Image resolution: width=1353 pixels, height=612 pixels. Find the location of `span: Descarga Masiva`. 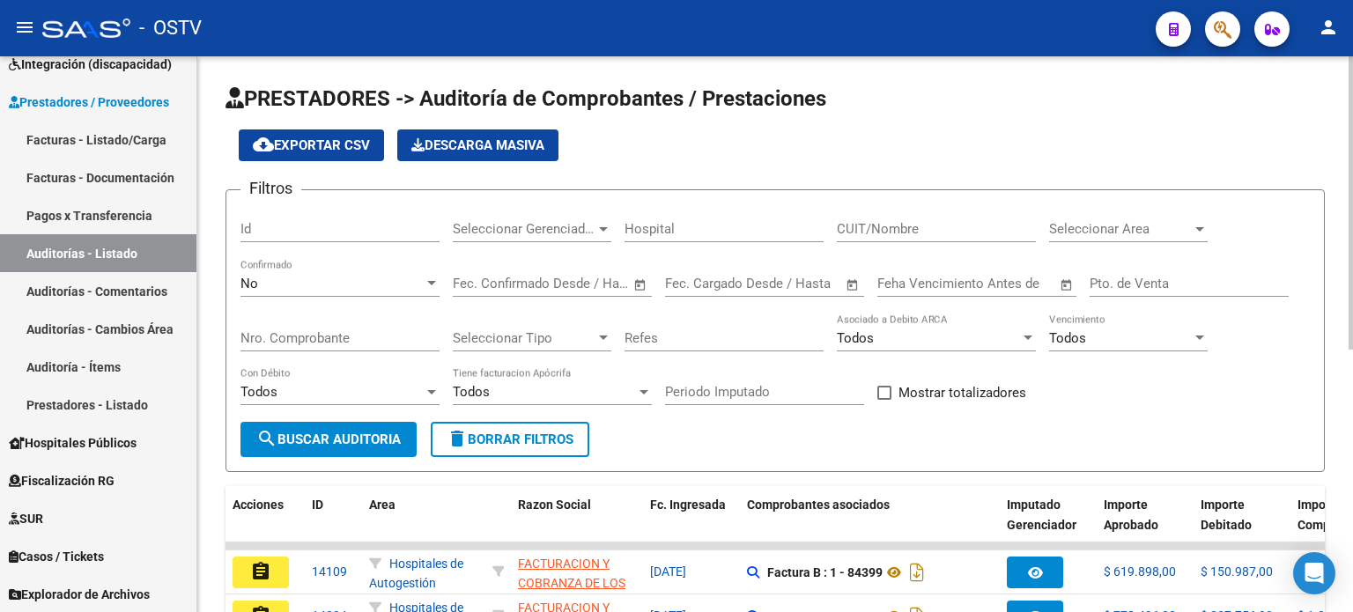

span: Descarga Masiva is located at coordinates (477, 145).